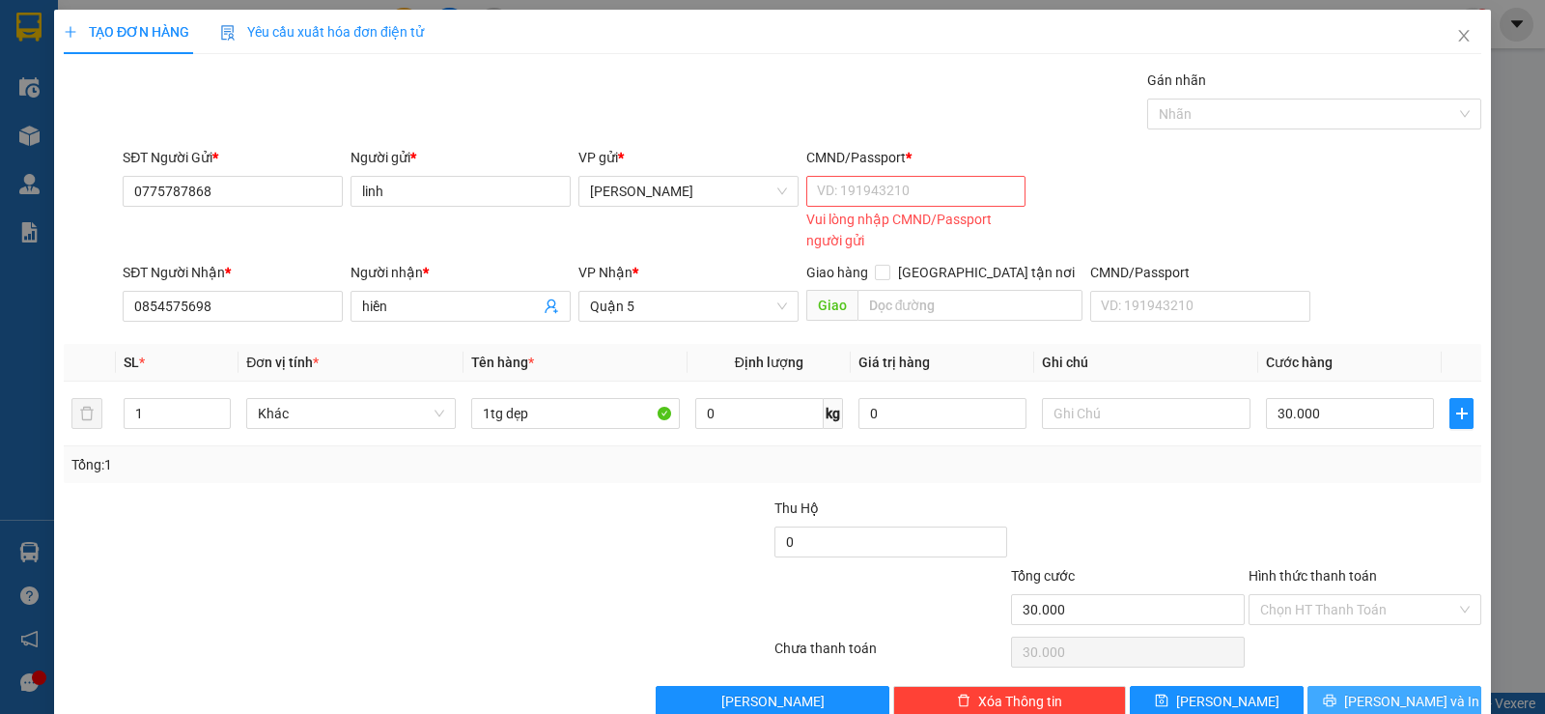  Describe the element at coordinates (1176, 80) in the screenshot. I see `label: Gán nhãn` at that location.